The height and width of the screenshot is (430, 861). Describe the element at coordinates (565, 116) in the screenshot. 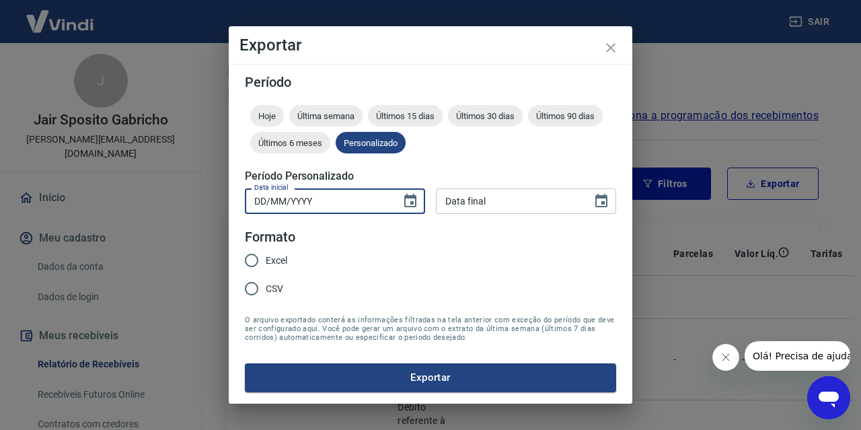

I see `span: Últimos 90 dias` at that location.